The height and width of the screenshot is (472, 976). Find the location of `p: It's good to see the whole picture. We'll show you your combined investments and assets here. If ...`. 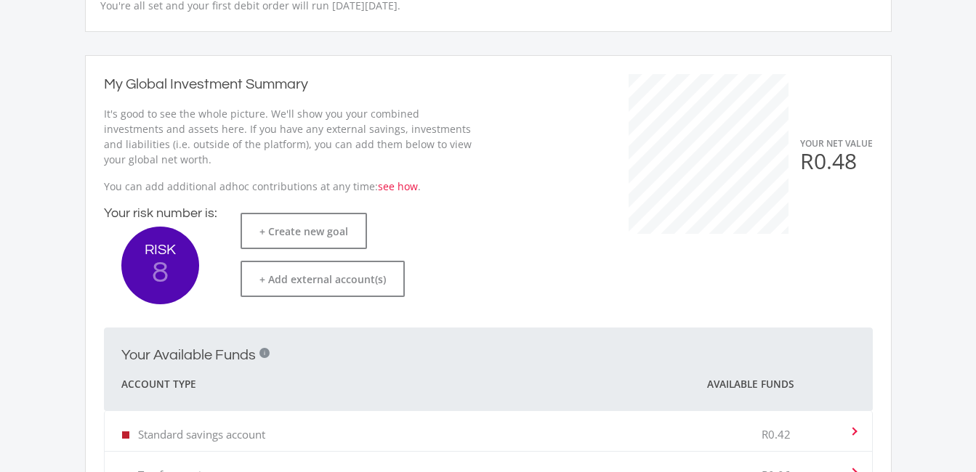

p: It's good to see the whole picture. We'll show you your combined investments and assets here. If ... is located at coordinates (289, 137).